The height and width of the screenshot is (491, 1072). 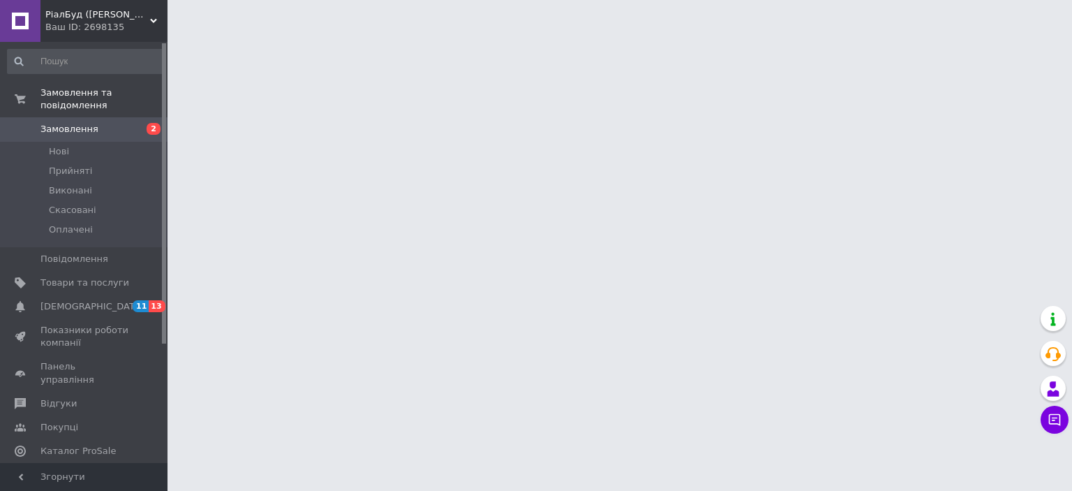 What do you see at coordinates (59, 403) in the screenshot?
I see `span: Відгуки` at bounding box center [59, 403].